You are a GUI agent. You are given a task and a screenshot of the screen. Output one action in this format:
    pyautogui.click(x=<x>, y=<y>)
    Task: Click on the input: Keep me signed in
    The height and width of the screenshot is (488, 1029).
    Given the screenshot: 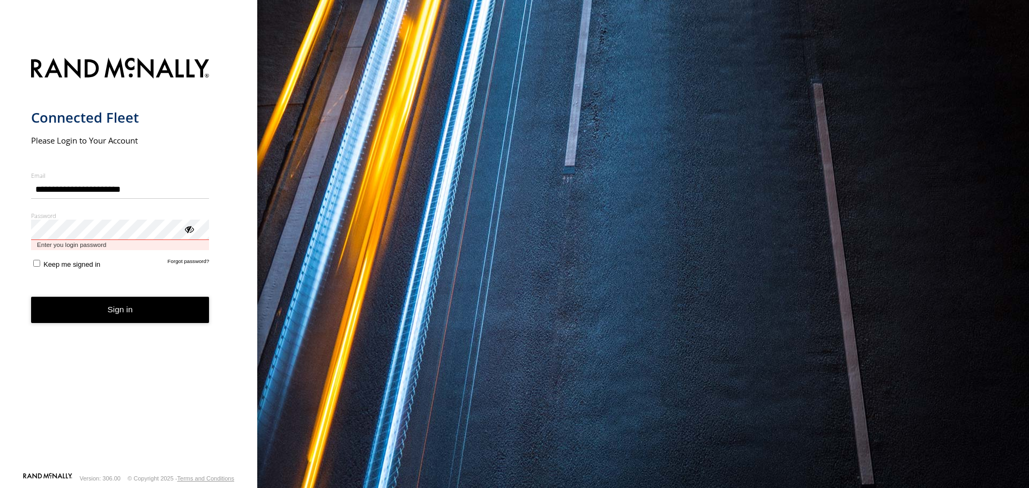 What is the action you would take?
    pyautogui.click(x=36, y=263)
    